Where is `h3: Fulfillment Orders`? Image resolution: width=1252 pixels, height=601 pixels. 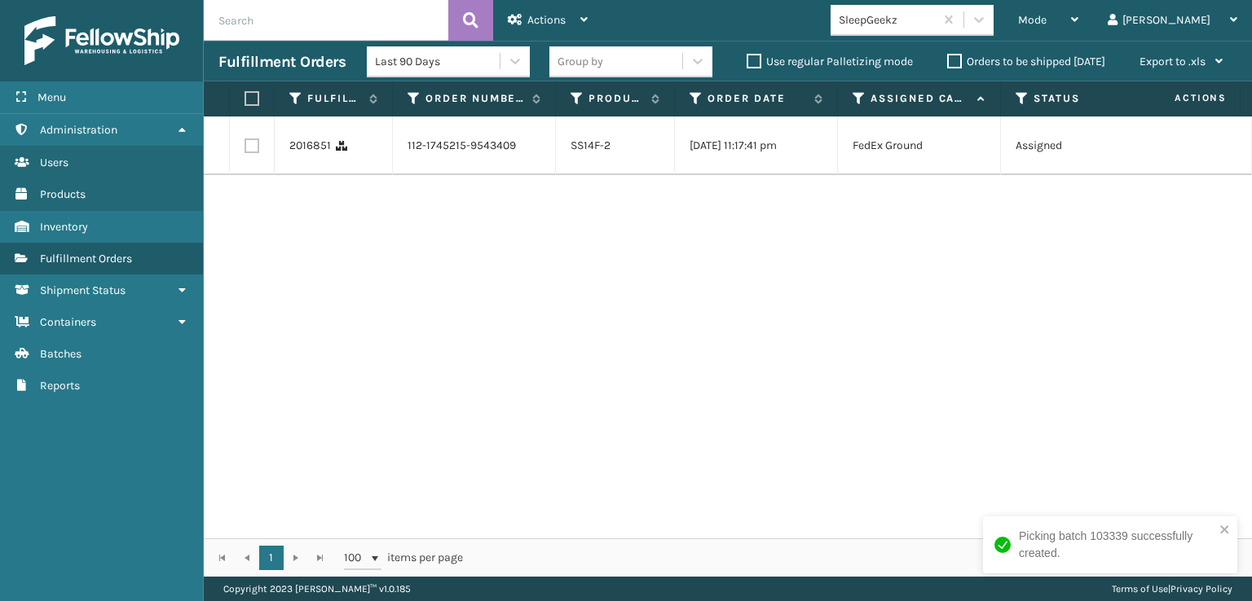
h3: Fulfillment Orders is located at coordinates (282, 62).